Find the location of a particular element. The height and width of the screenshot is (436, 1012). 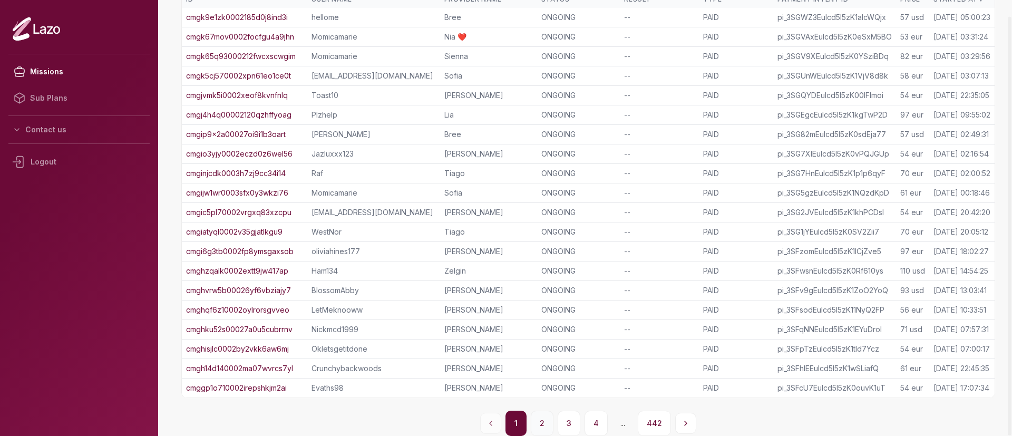

div: Logout is located at coordinates (79, 162).